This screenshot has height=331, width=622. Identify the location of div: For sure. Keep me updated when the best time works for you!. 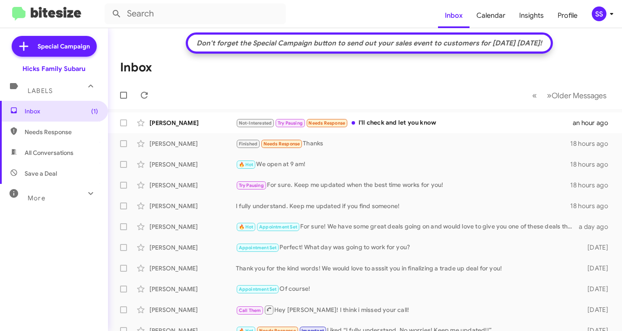
(403, 185).